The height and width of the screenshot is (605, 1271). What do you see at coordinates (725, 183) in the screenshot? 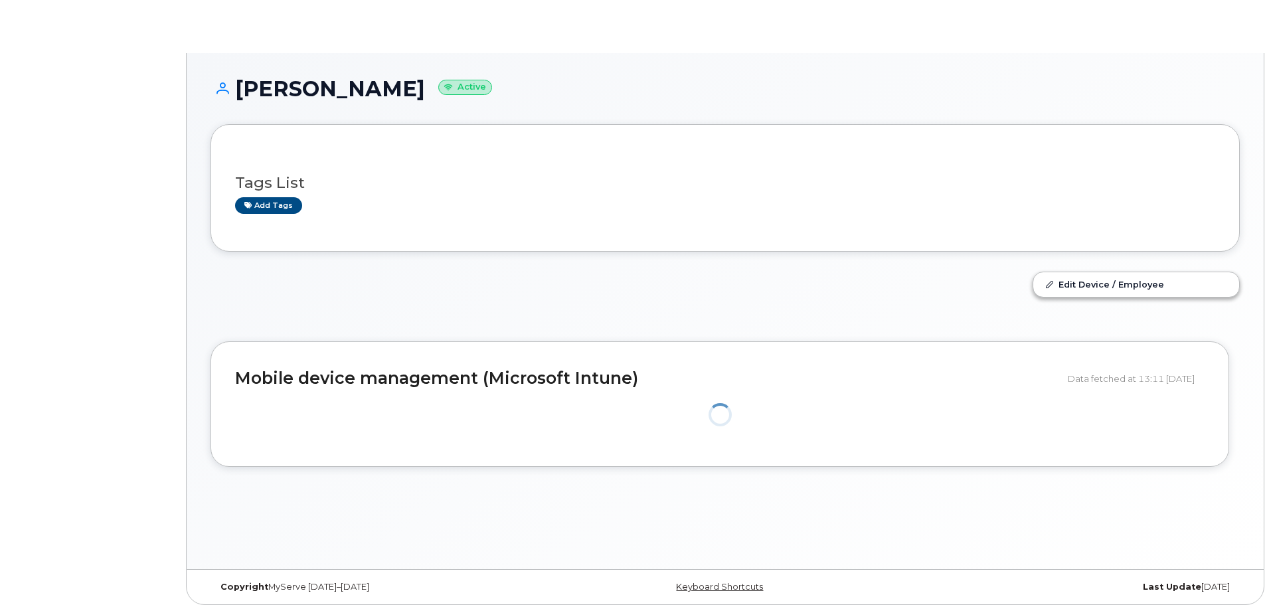
I see `h3: Tags List` at bounding box center [725, 183].